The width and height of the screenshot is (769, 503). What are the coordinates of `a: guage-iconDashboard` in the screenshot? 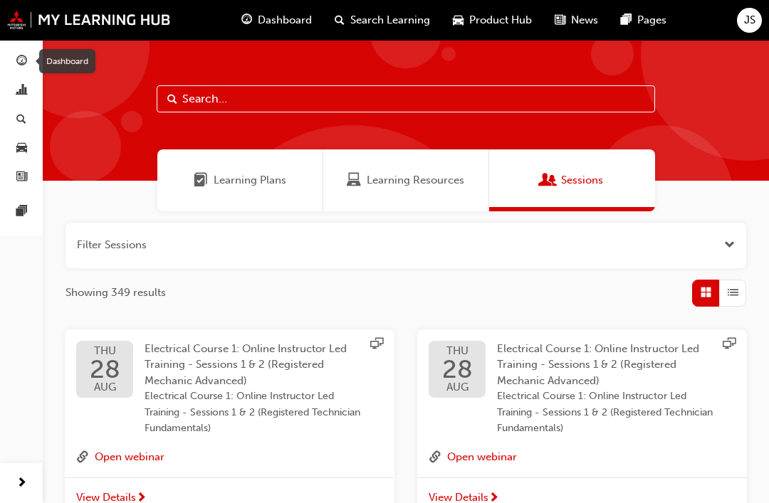 It's located at (276, 20).